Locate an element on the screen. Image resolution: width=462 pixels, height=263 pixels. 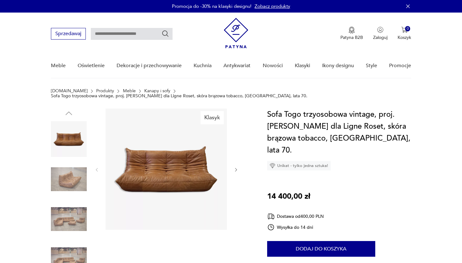
img: Ikonka użytkownika is located at coordinates (380, 30).